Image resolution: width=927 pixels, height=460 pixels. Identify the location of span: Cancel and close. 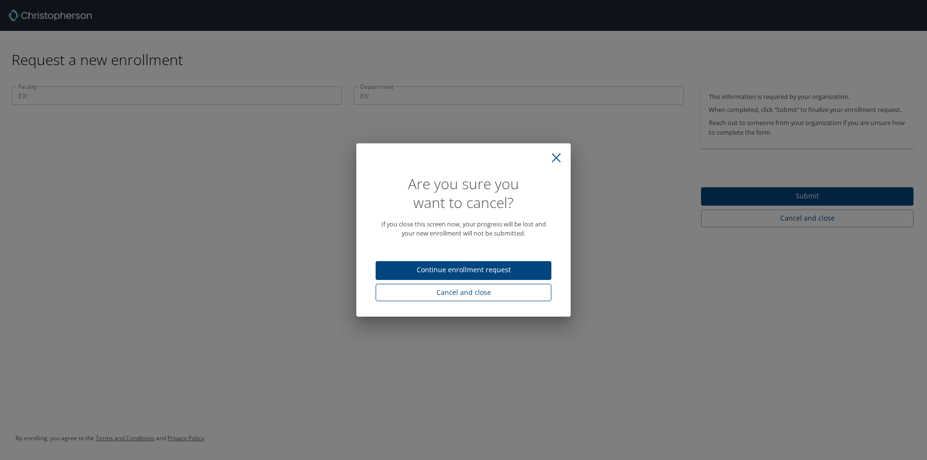
(463, 292).